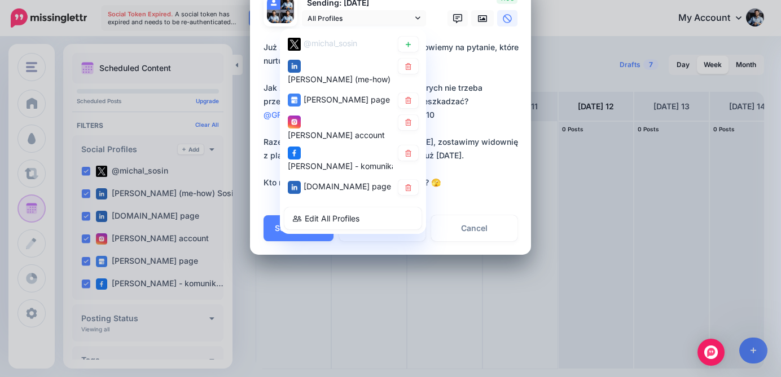  What do you see at coordinates (294, 44) in the screenshot?
I see `img: twitter-square.png` at bounding box center [294, 44].